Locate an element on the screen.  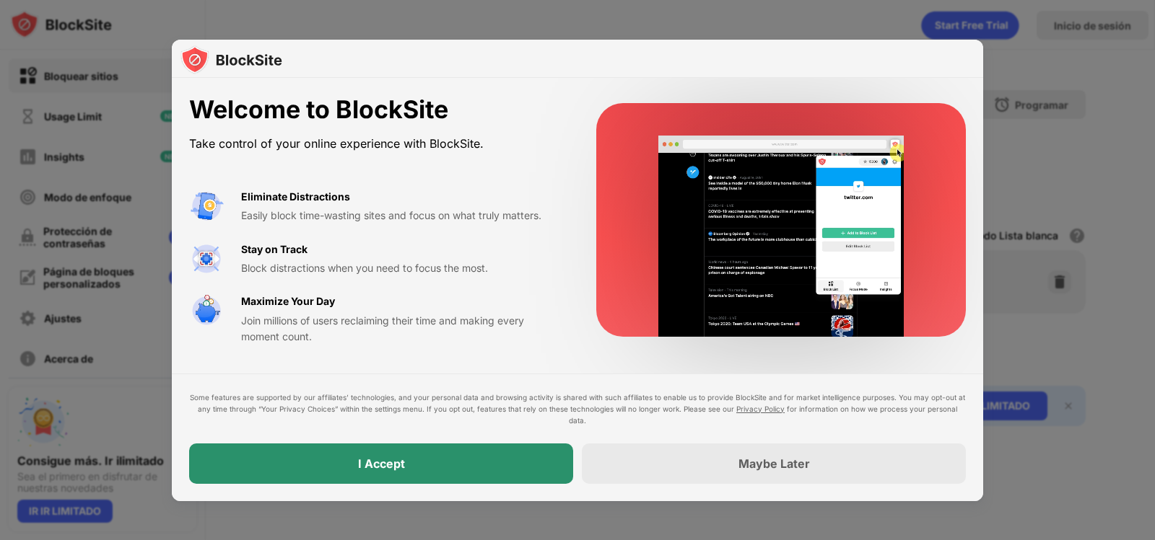
div: Take control of your online experience with BlockSite. is located at coordinates (375, 144).